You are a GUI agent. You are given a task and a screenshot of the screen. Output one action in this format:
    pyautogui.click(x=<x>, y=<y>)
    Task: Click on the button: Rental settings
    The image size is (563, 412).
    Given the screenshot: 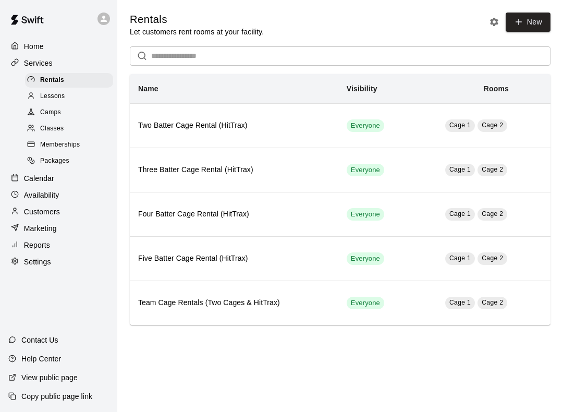 What is the action you would take?
    pyautogui.click(x=495, y=22)
    